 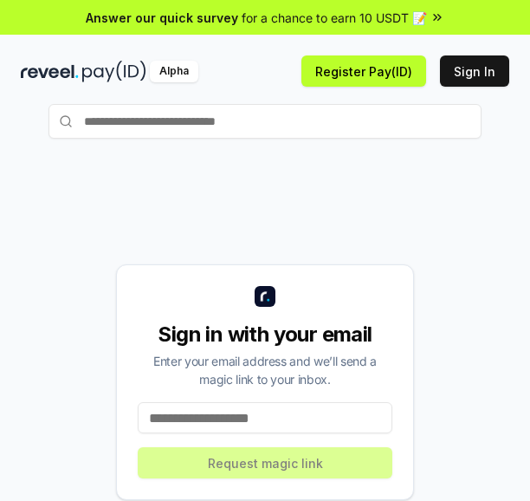 I want to click on div: Sign in with your email, so click(x=265, y=334).